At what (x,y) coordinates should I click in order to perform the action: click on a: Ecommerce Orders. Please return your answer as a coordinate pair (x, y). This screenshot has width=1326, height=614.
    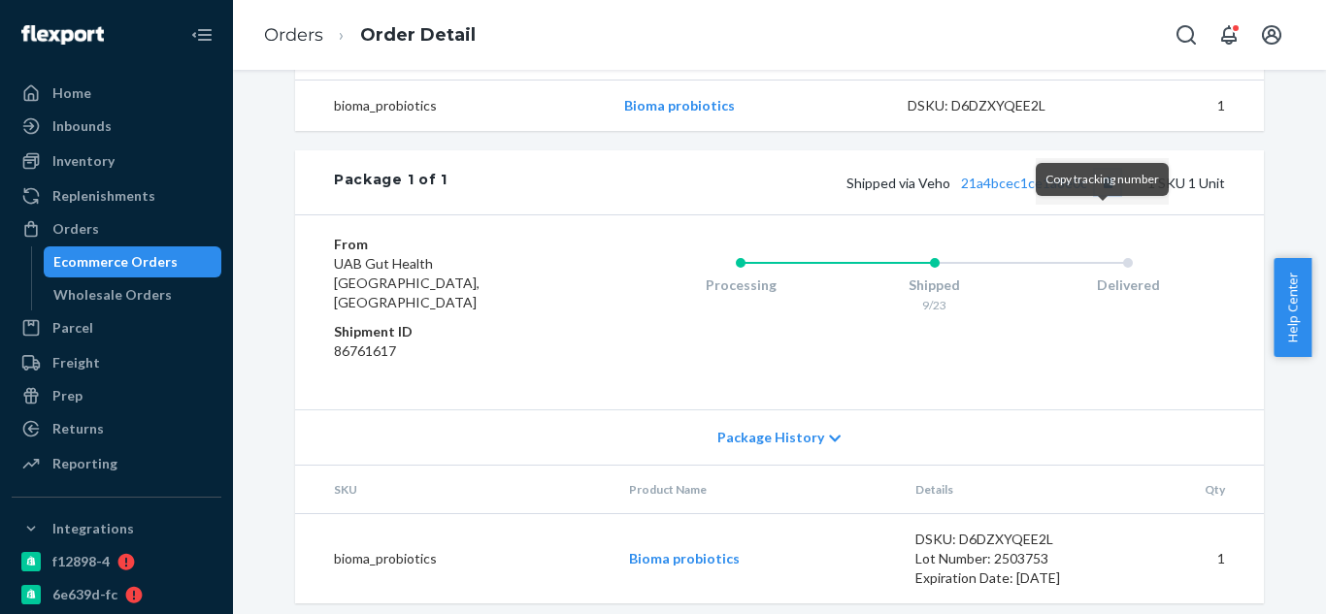
    Looking at the image, I should click on (133, 262).